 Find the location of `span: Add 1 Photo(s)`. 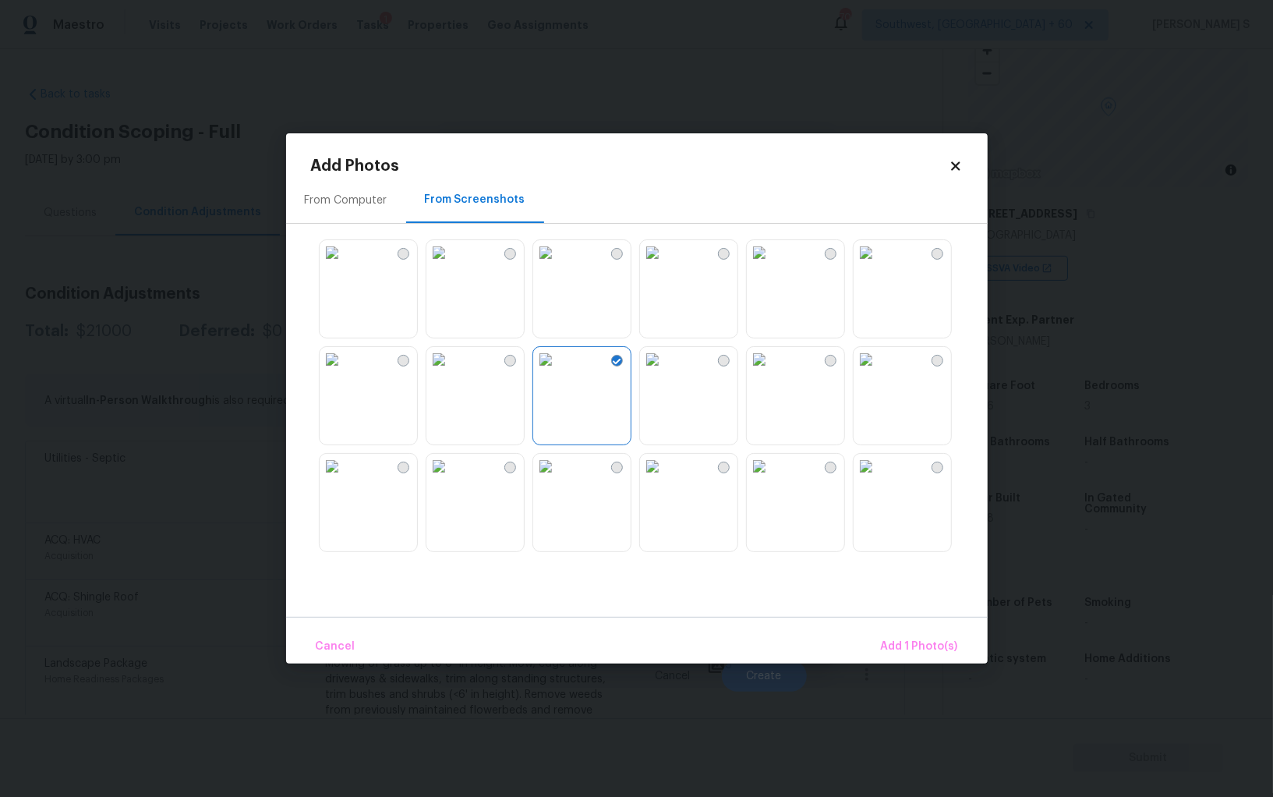

span: Add 1 Photo(s) is located at coordinates (919, 646).